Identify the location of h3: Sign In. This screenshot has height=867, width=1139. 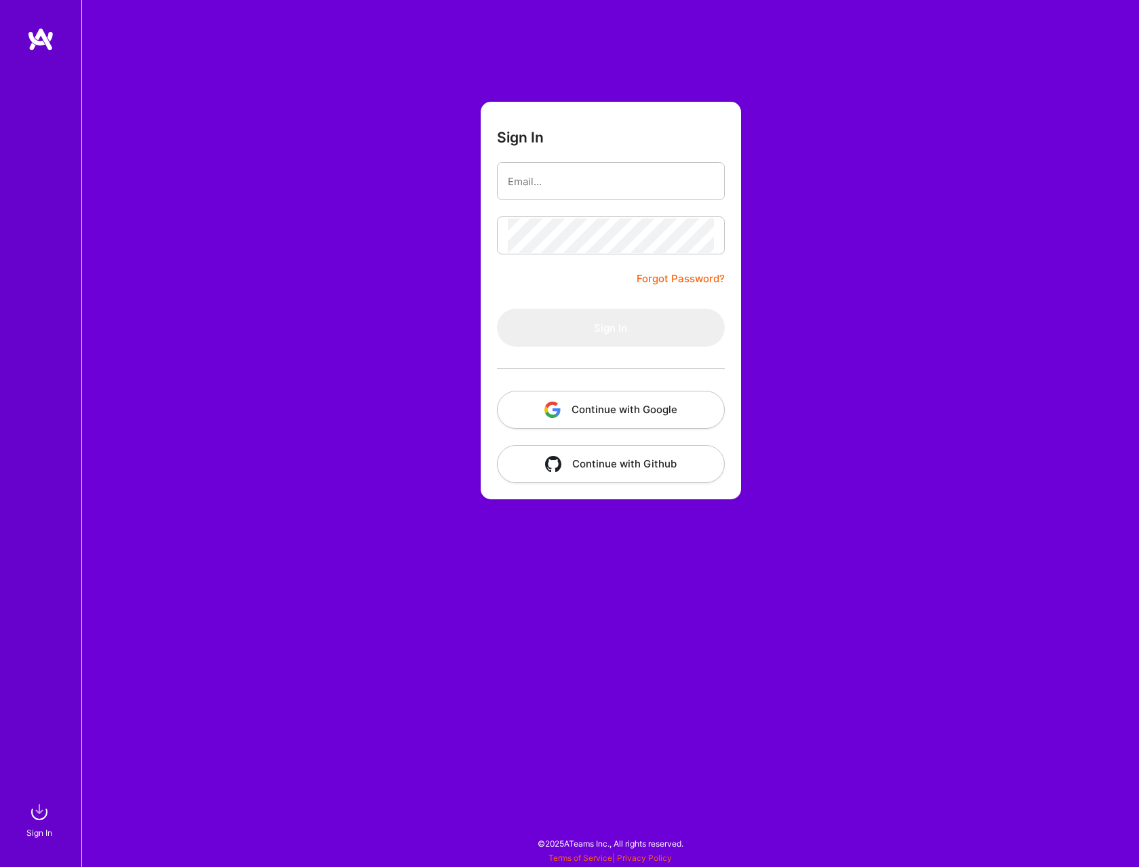
(520, 137).